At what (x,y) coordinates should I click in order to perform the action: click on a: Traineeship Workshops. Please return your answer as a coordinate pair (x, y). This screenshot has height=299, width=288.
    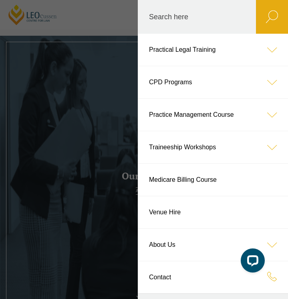
    Looking at the image, I should click on (213, 147).